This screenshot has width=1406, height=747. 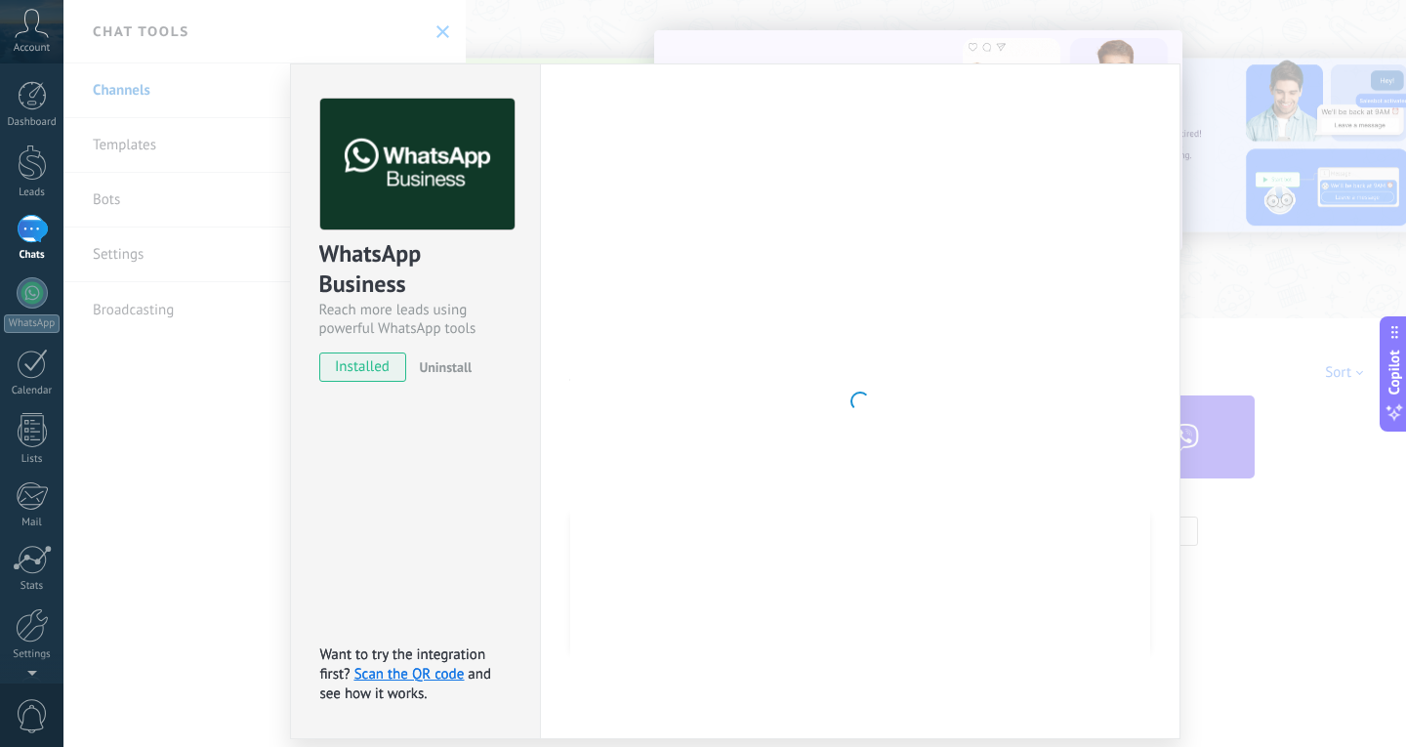 I want to click on button: Uninstall, so click(x=441, y=367).